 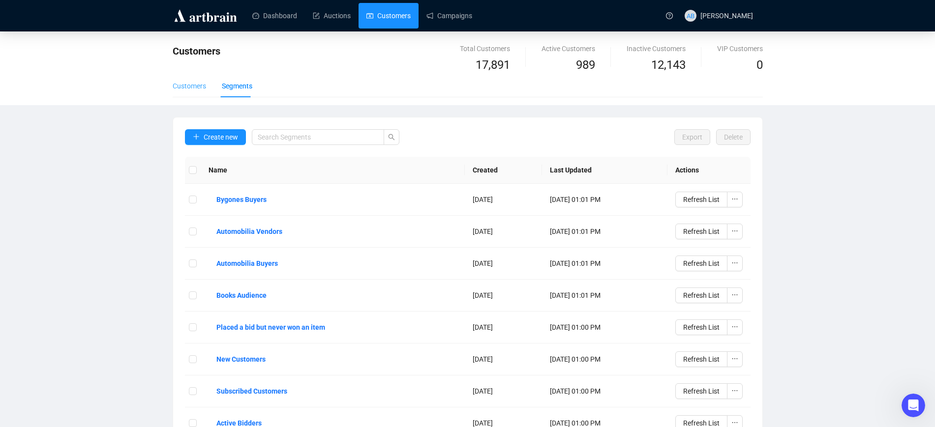 I want to click on div: VIP Customers, so click(x=740, y=49).